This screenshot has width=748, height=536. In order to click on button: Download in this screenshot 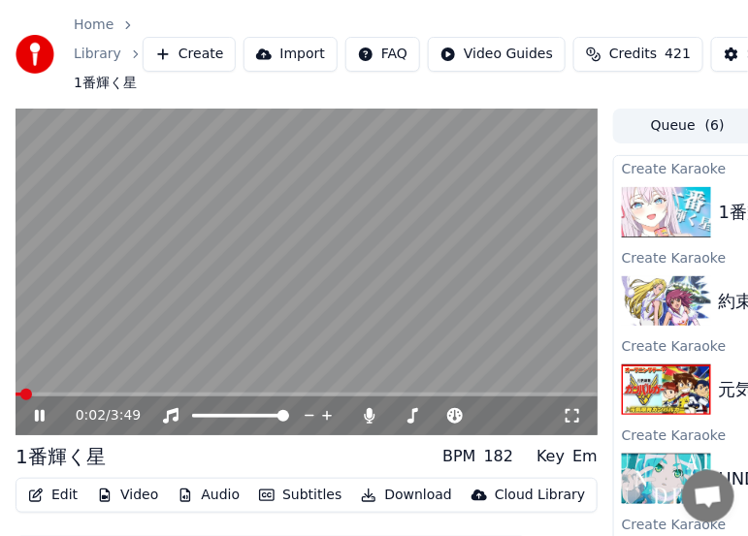, I will do `click(406, 496)`.